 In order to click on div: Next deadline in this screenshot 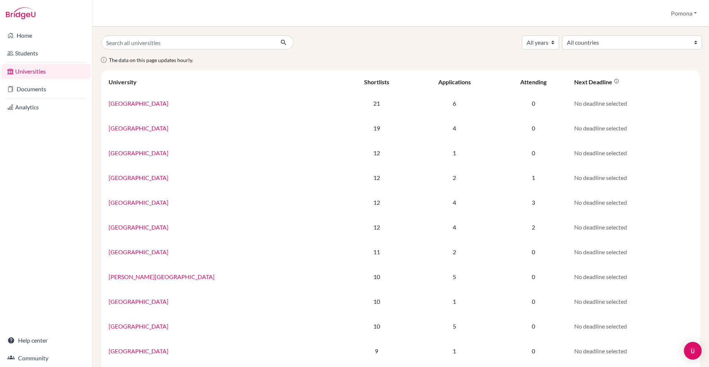, I will do `click(597, 82)`.